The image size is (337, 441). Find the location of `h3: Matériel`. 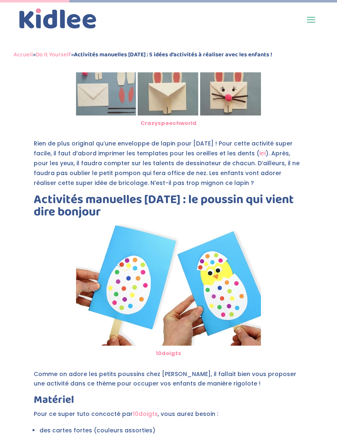

h3: Matériel is located at coordinates (169, 402).